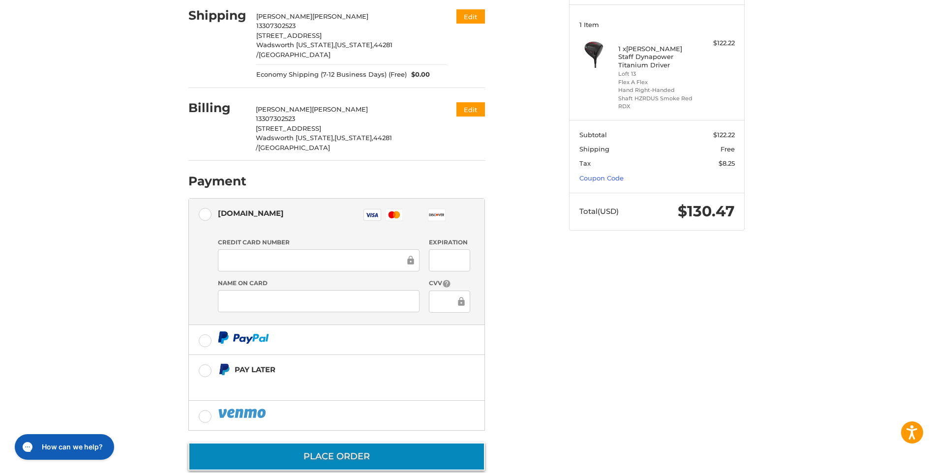  Describe the element at coordinates (419, 75) in the screenshot. I see `span: $0.00` at that location.